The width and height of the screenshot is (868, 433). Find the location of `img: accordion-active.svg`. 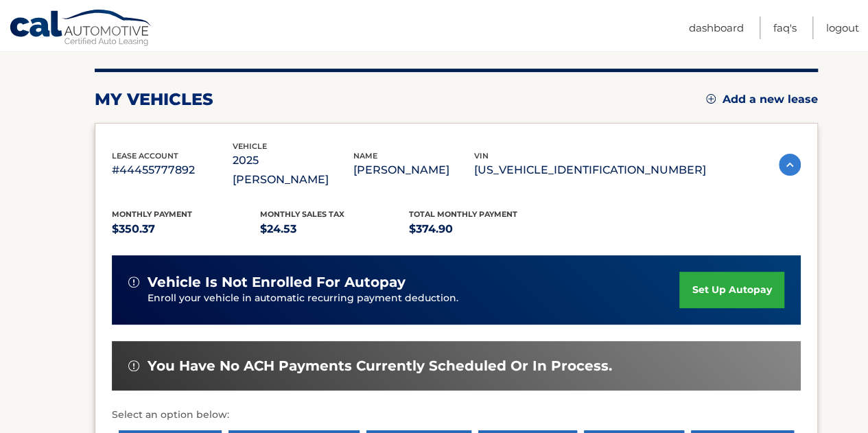

img: accordion-active.svg is located at coordinates (789, 165).